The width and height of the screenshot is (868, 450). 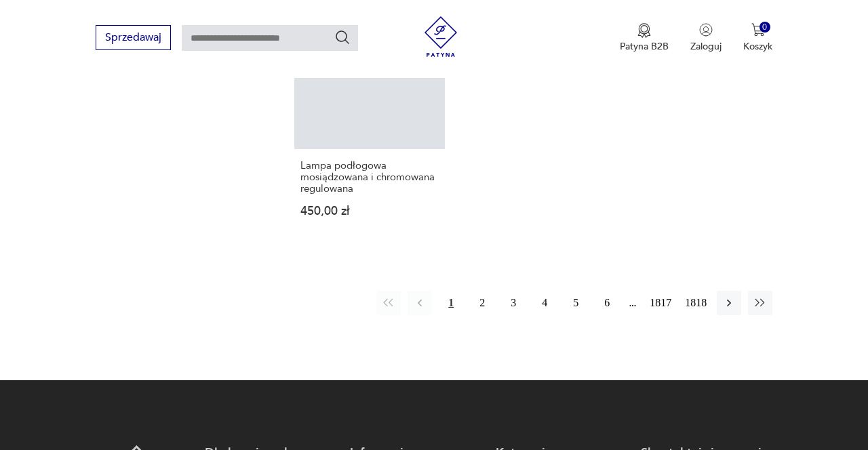 I want to click on button: Zaloguj, so click(x=706, y=38).